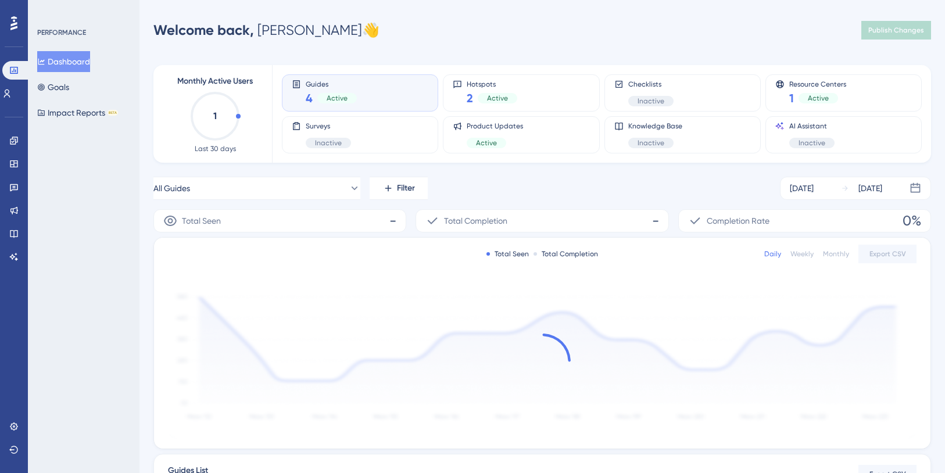 The height and width of the screenshot is (473, 945). Describe the element at coordinates (328, 126) in the screenshot. I see `span: Surveys` at that location.